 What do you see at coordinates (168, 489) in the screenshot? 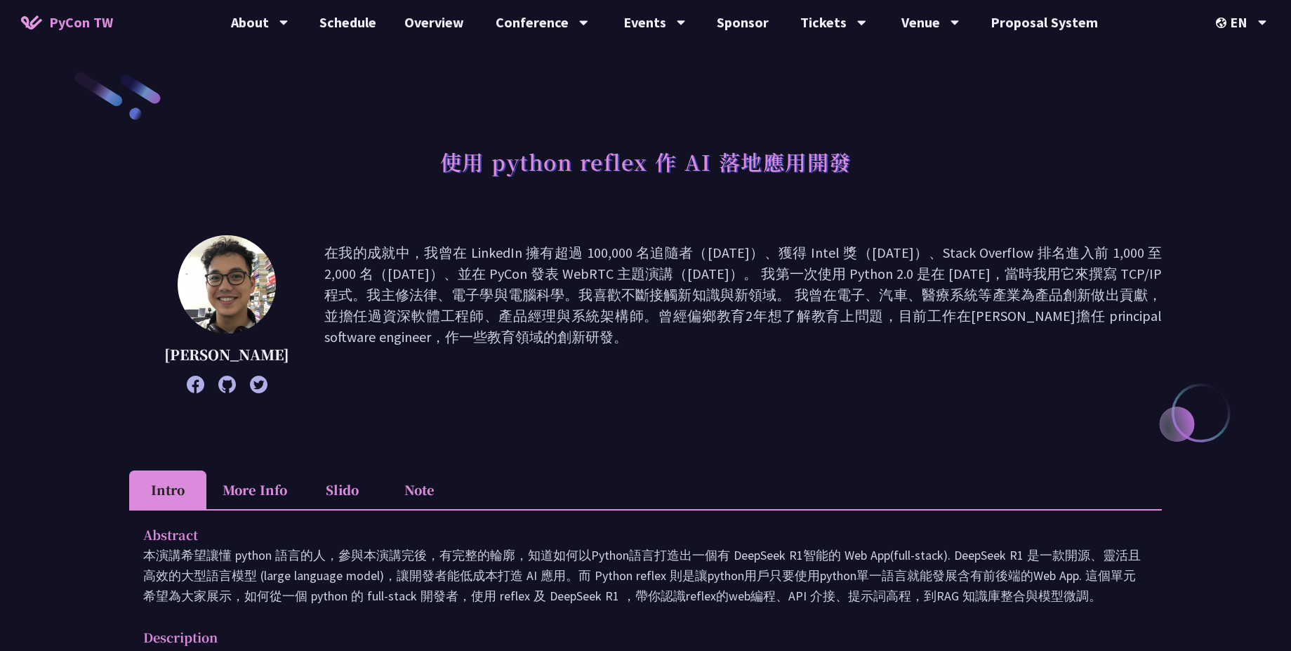
I see `li: Intro` at bounding box center [168, 489].